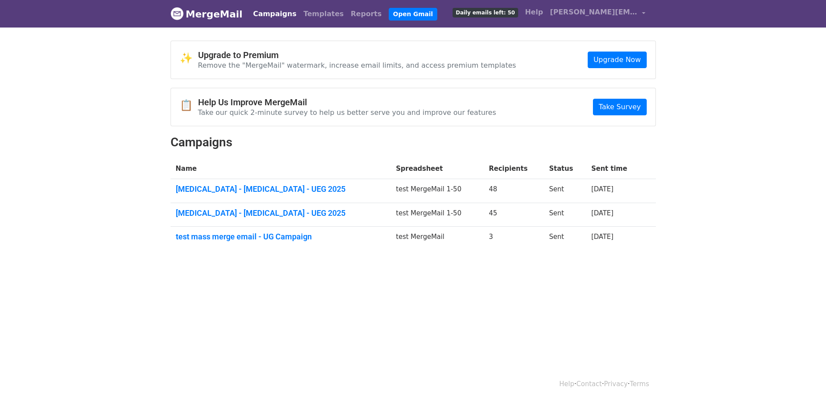 The width and height of the screenshot is (826, 401). I want to click on th: Sent time, so click(614, 169).